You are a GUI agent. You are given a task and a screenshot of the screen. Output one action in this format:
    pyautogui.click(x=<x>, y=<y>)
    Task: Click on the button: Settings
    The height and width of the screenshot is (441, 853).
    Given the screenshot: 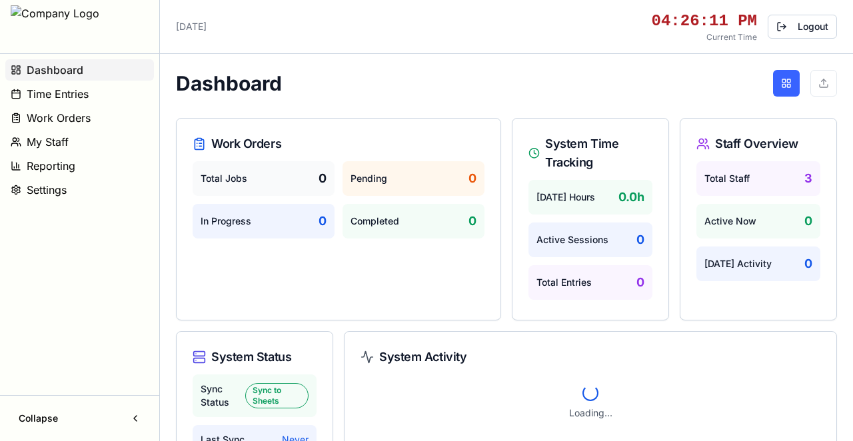 What is the action you would take?
    pyautogui.click(x=79, y=190)
    